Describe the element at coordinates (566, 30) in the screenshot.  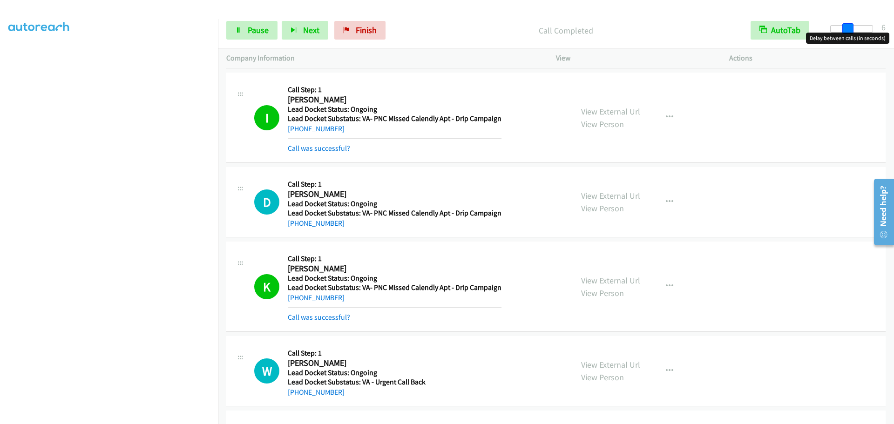
I see `p: Call Completed` at that location.